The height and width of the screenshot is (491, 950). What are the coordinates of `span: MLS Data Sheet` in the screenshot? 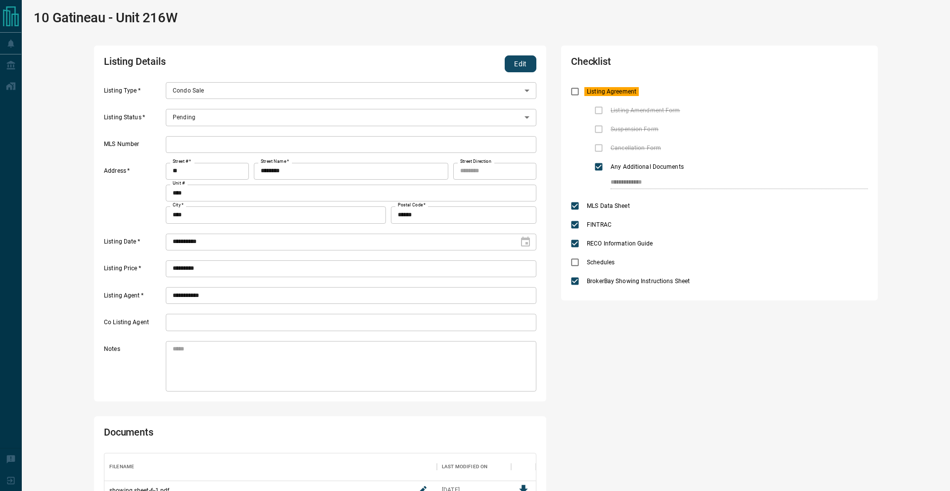 It's located at (608, 206).